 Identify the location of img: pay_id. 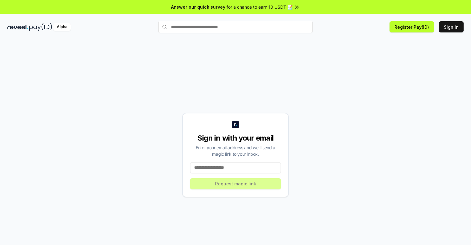
(41, 27).